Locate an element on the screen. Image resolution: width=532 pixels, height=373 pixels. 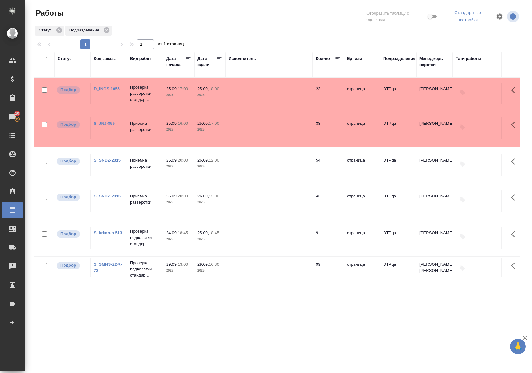
div: Статус is located at coordinates (65, 59).